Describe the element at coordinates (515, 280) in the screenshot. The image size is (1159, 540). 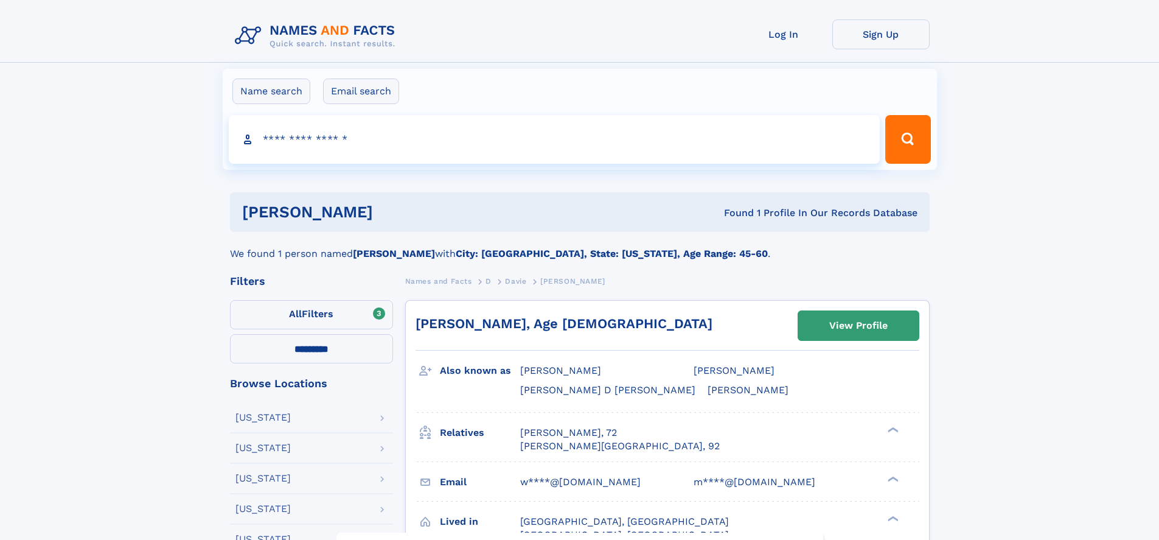
I see `a: Davie` at that location.